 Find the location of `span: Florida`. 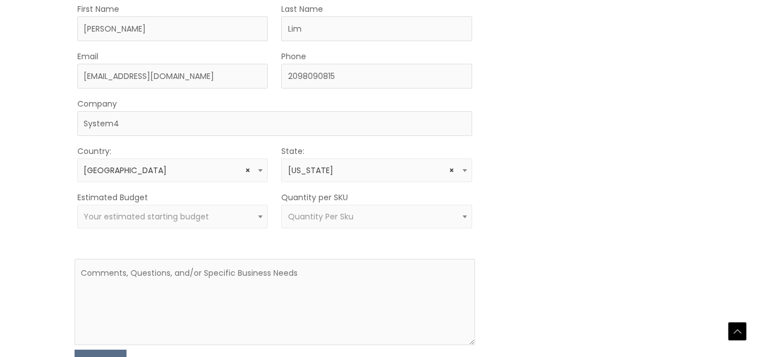

span: Florida is located at coordinates (376, 170).